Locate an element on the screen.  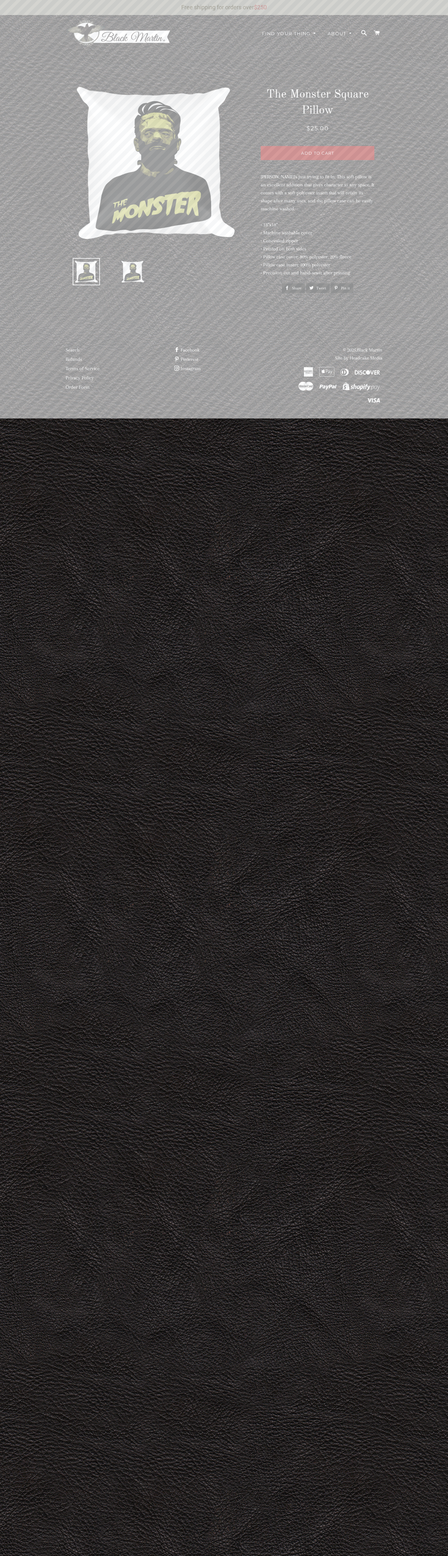
a: Facebook is located at coordinates (187, 350).